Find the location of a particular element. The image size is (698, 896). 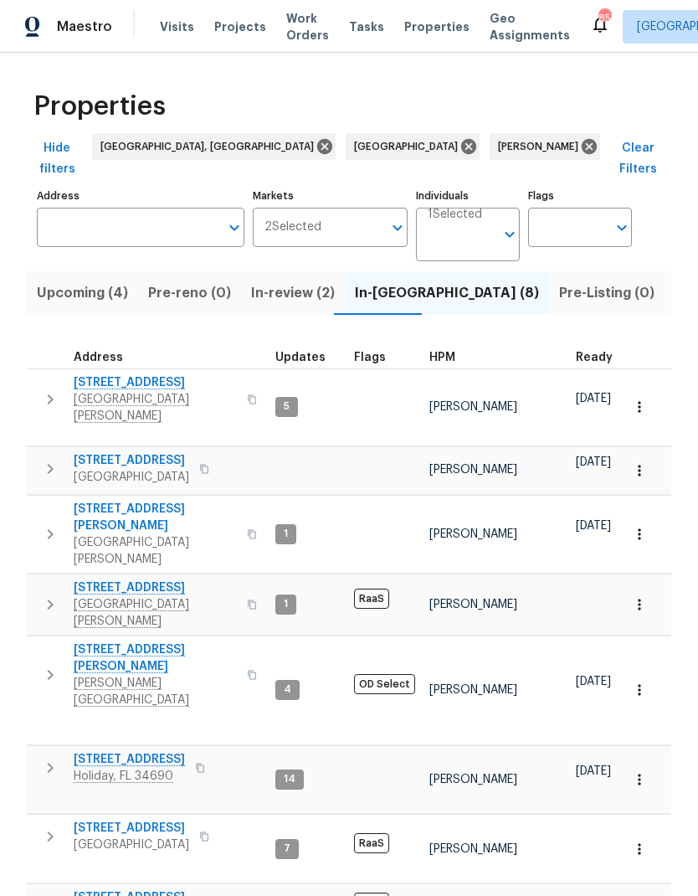

span: 14 is located at coordinates (290, 779).